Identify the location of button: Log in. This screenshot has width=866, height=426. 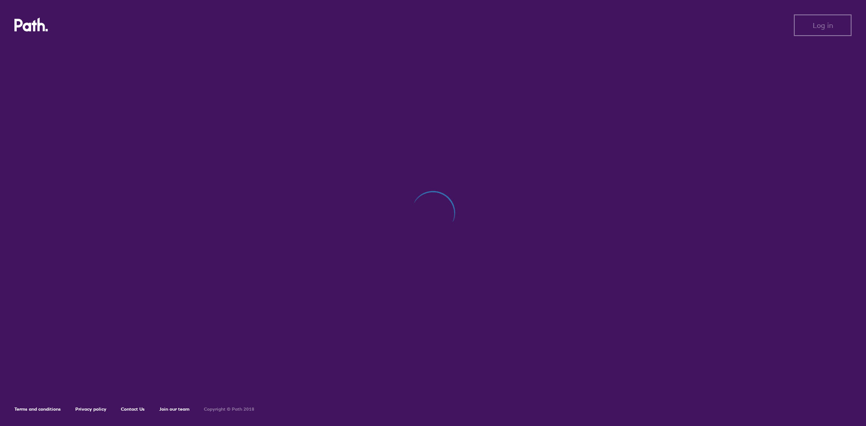
(823, 25).